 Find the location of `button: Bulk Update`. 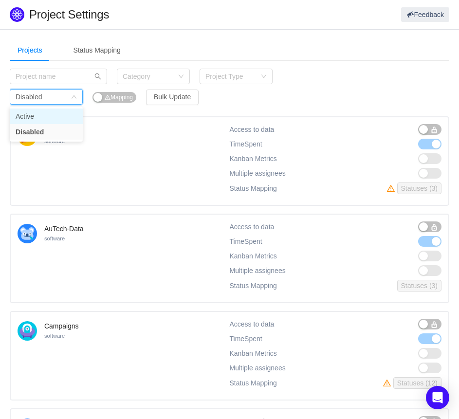

button: Bulk Update is located at coordinates (172, 97).